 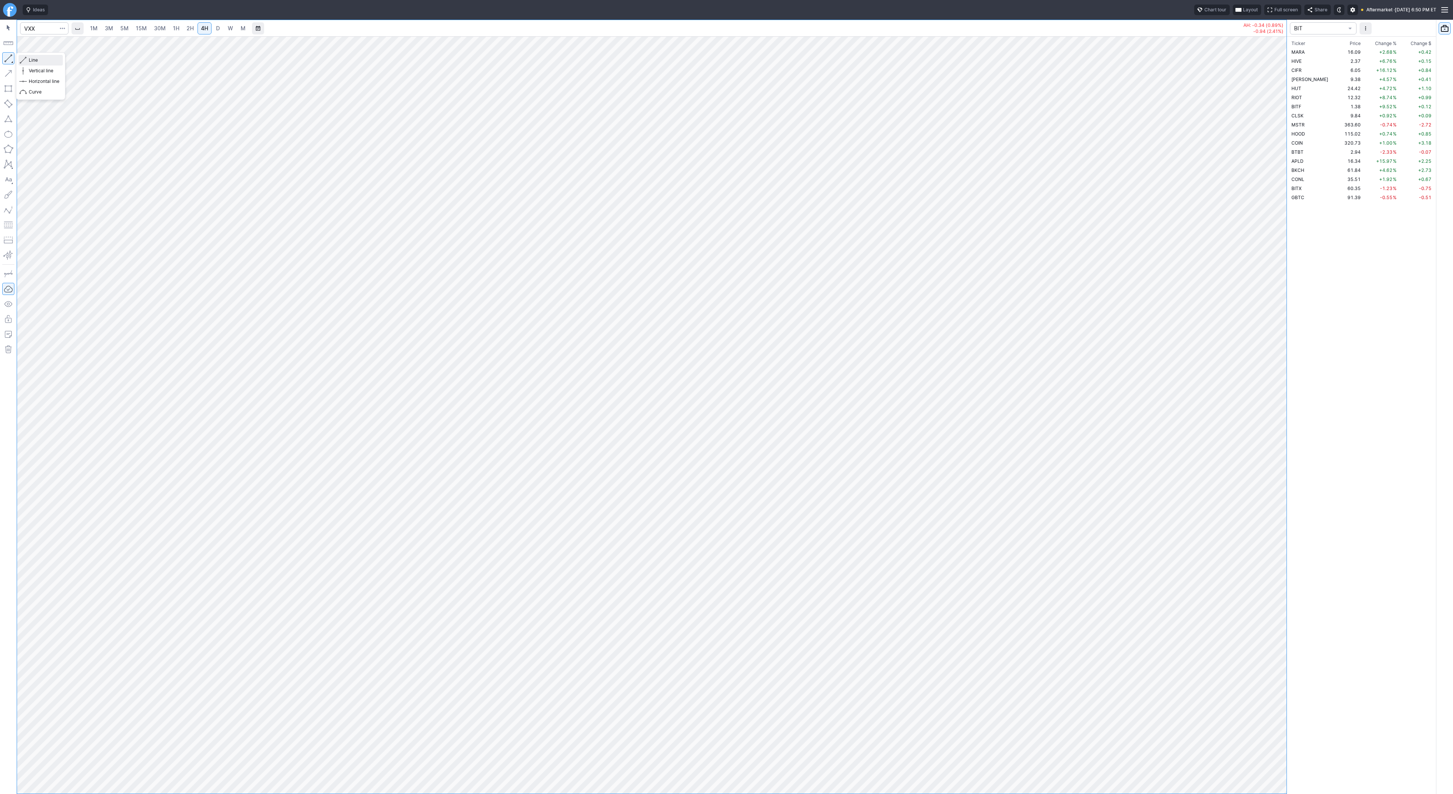 I want to click on span: Vertical line, so click(x=44, y=71).